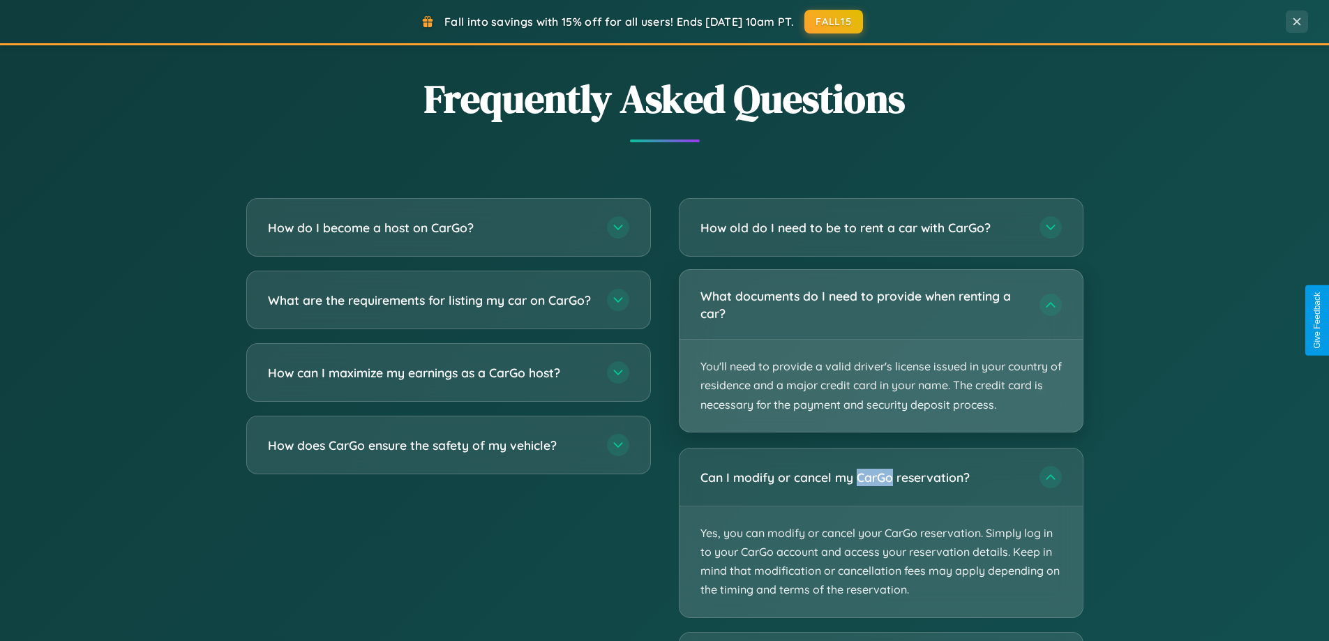  I want to click on h2: Frequently Asked Questions, so click(665, 98).